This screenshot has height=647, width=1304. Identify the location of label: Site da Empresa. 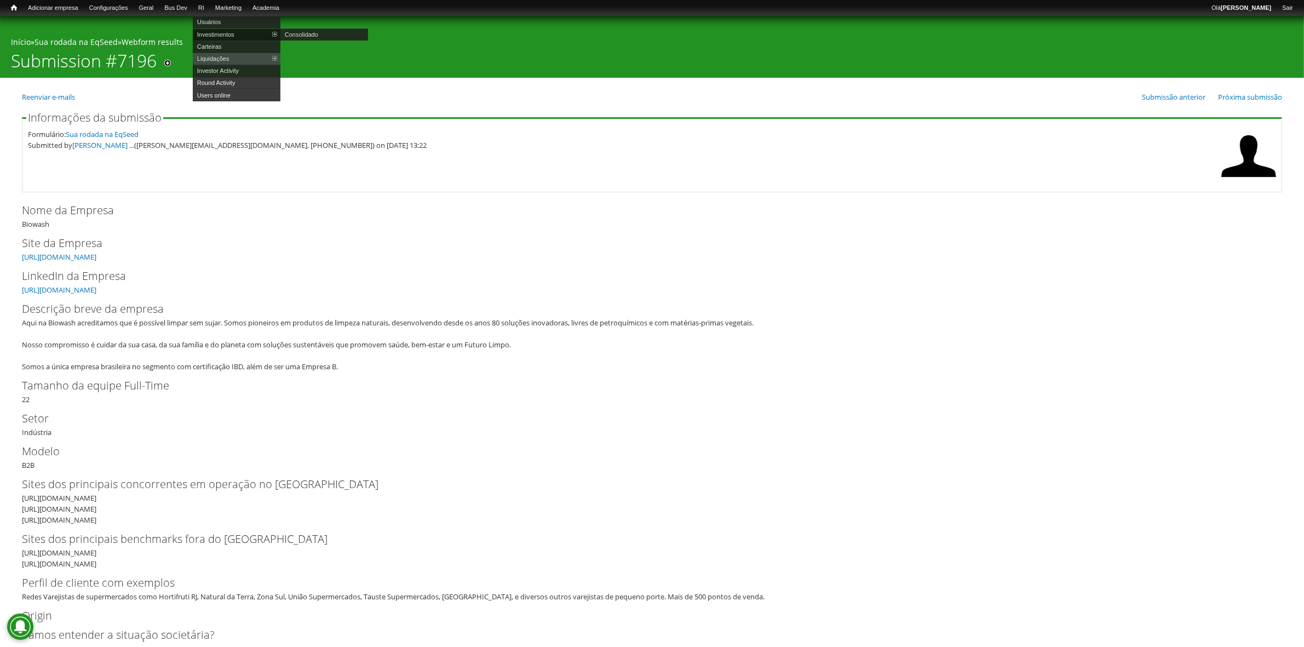
(643, 243).